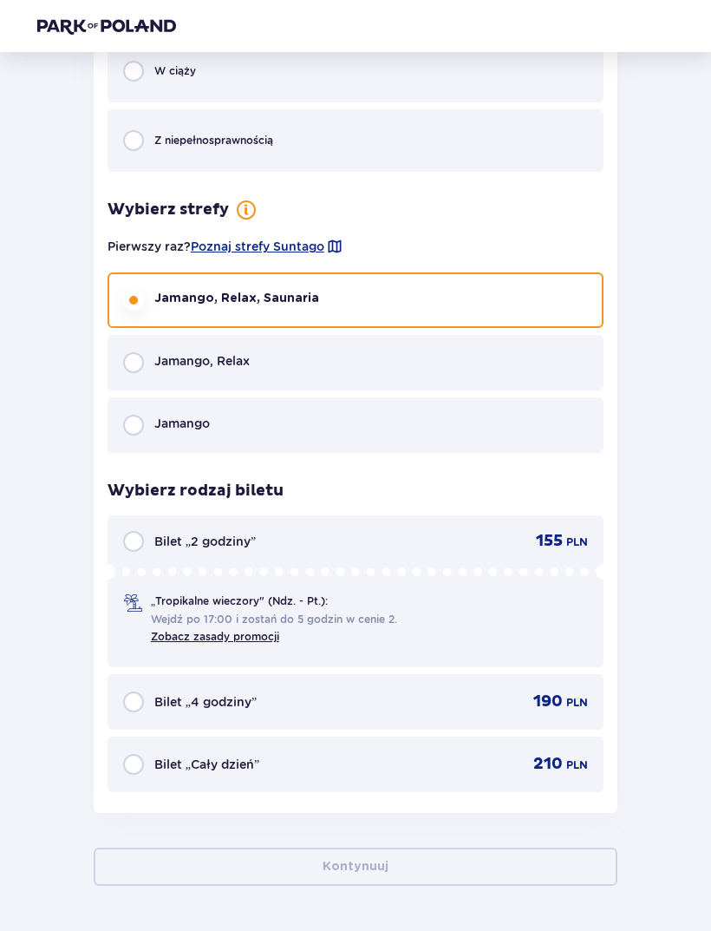 Image resolution: width=711 pixels, height=931 pixels. Describe the element at coordinates (549, 541) in the screenshot. I see `span: 155` at that location.